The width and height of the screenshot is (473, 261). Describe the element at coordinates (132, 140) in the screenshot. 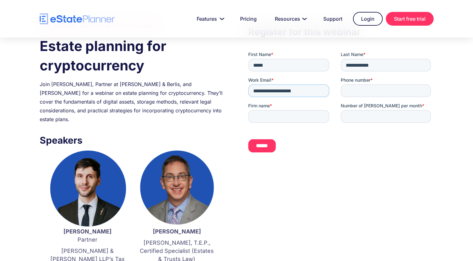

I see `h3: Speakers` at that location.